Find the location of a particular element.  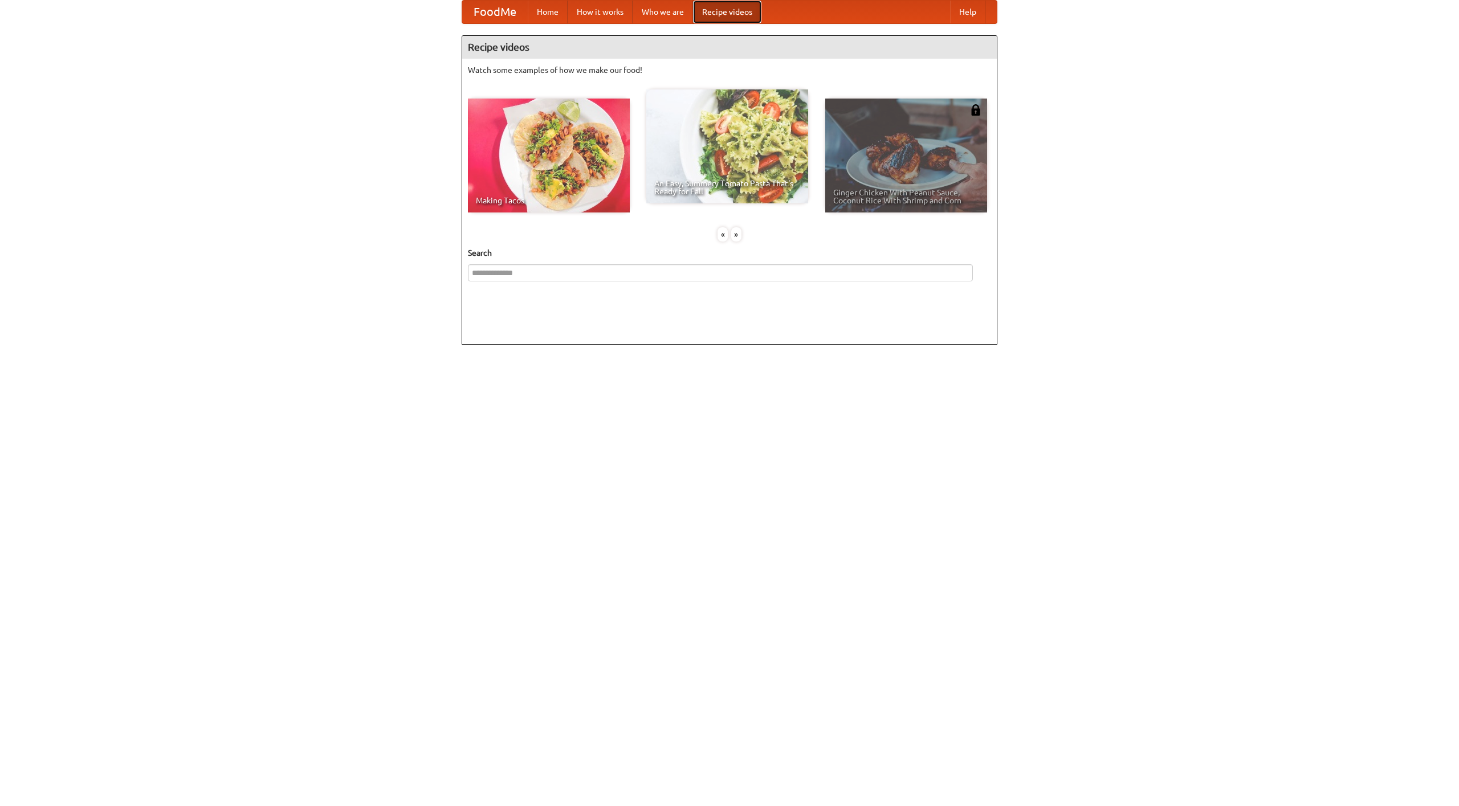

span: An Easy, Summery Tomato Pasta That's Ready for Fall is located at coordinates (727, 187).